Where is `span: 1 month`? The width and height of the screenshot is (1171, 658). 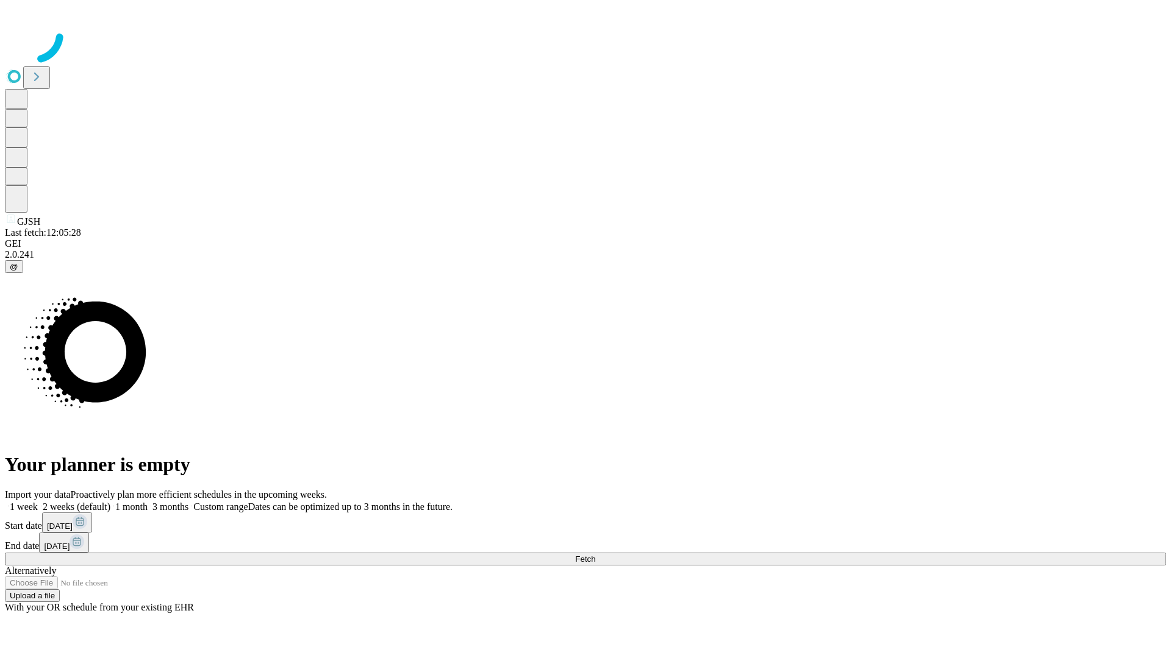
span: 1 month is located at coordinates (131, 507).